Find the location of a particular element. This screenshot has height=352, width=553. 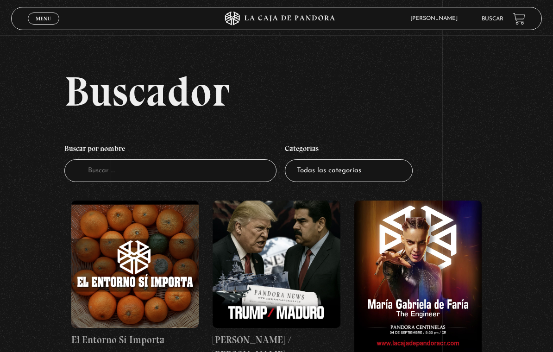

a: View your shopping cart is located at coordinates (519, 19).